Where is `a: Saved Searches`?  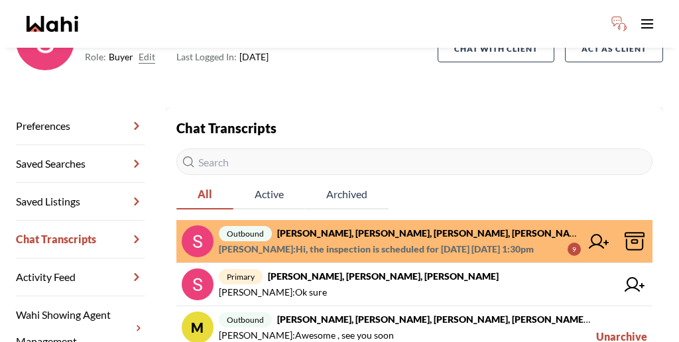 a: Saved Searches is located at coordinates (80, 164).